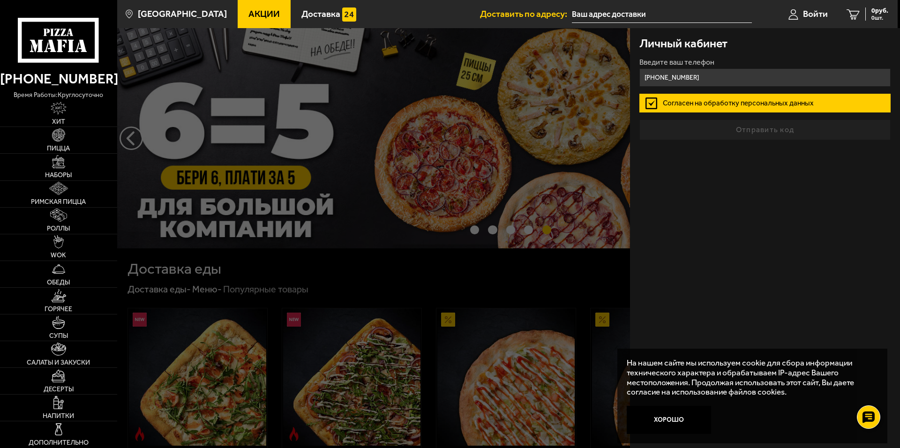 The width and height of the screenshot is (900, 448). I want to click on span: 0 руб., so click(880, 11).